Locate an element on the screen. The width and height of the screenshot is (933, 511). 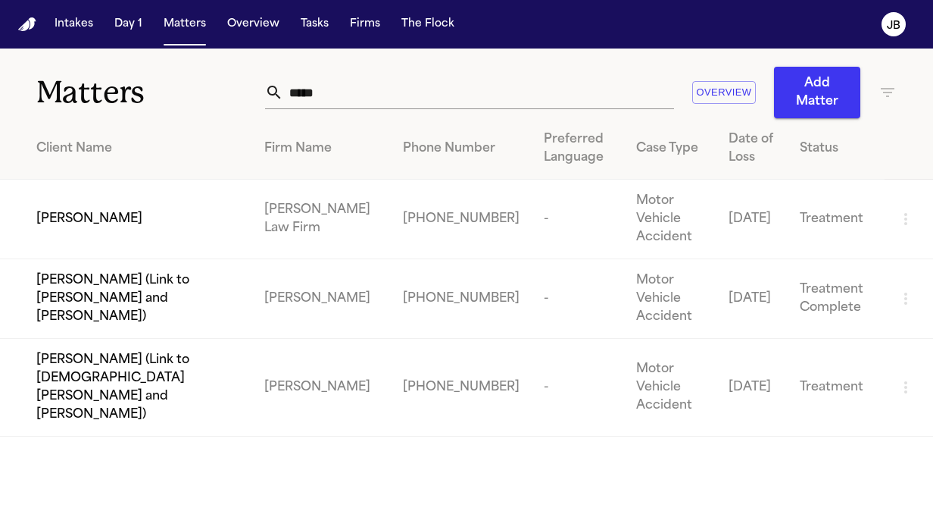
button: The Flock is located at coordinates (428, 24).